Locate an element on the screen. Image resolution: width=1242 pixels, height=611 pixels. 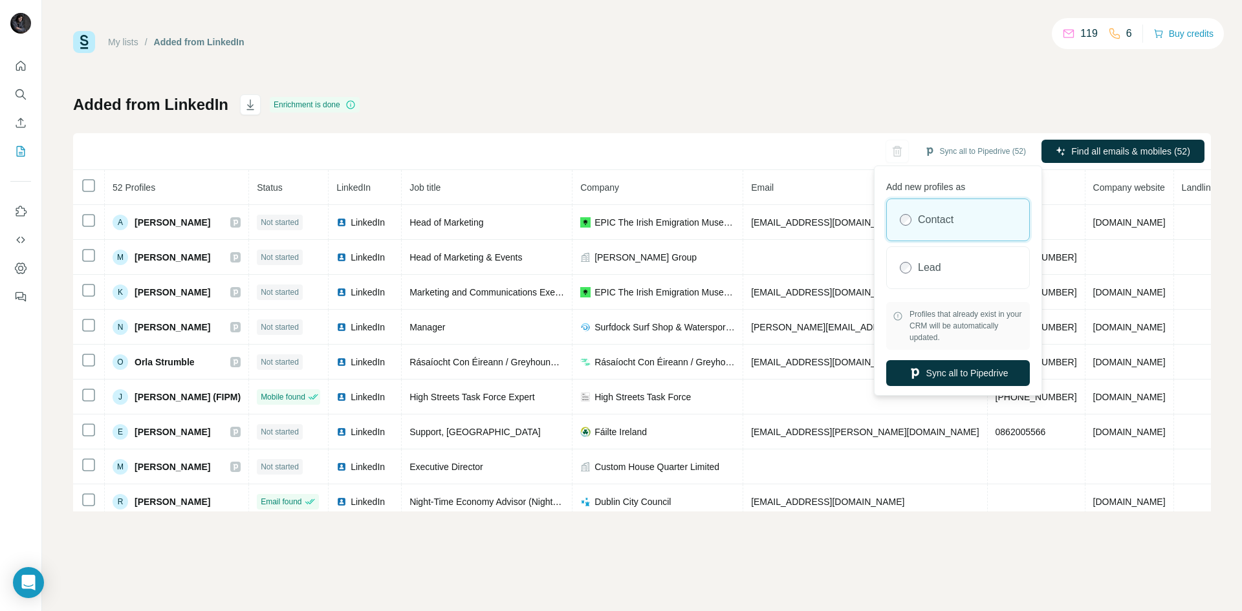
button: Quick start is located at coordinates (21, 66).